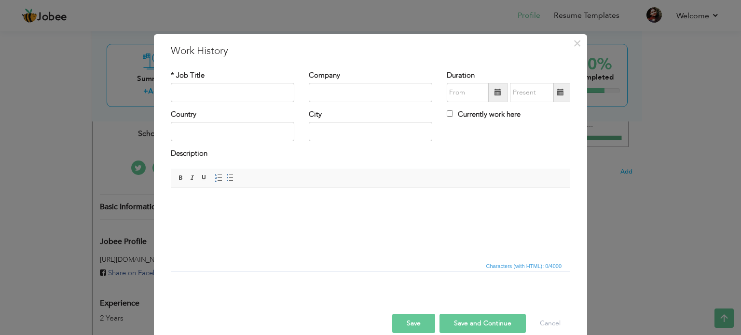  I want to click on input: Currently work here, so click(450, 113).